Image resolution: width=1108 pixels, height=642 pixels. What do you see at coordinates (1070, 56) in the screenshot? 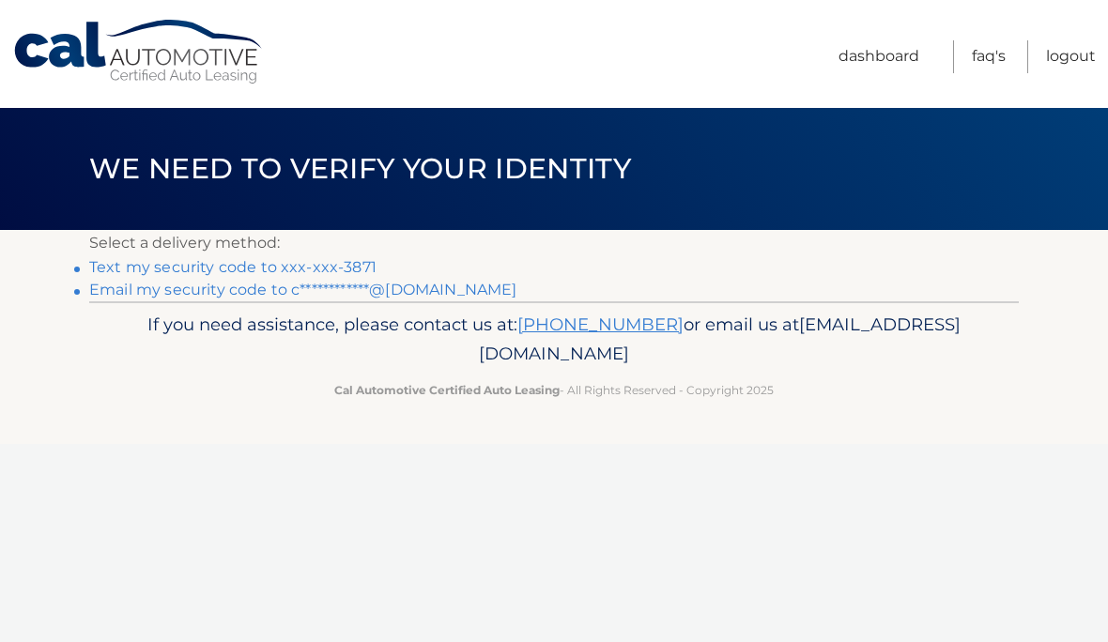
I see `a: Logout` at bounding box center [1070, 56].